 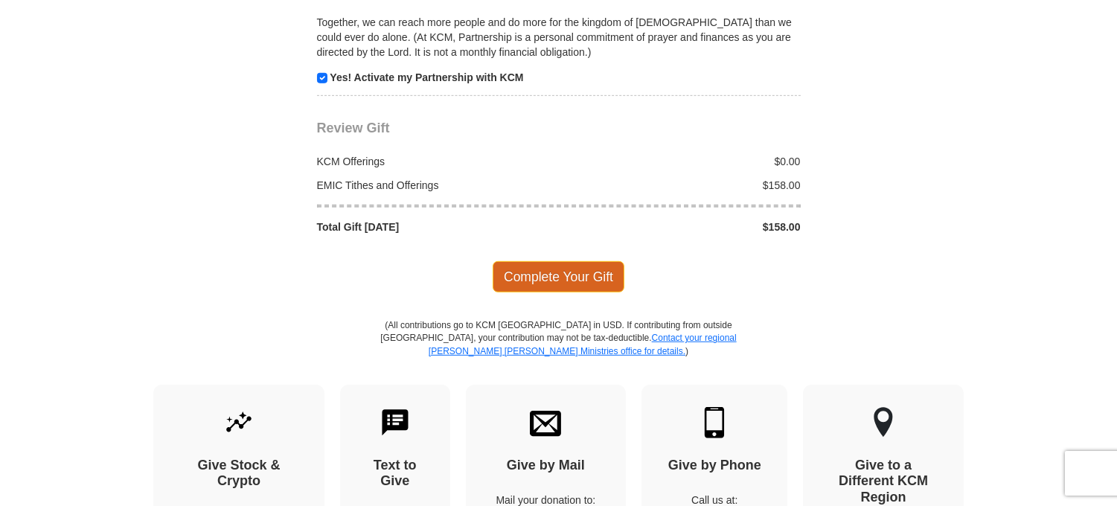 What do you see at coordinates (714, 423) in the screenshot?
I see `img: mobile.svg` at bounding box center [714, 423].